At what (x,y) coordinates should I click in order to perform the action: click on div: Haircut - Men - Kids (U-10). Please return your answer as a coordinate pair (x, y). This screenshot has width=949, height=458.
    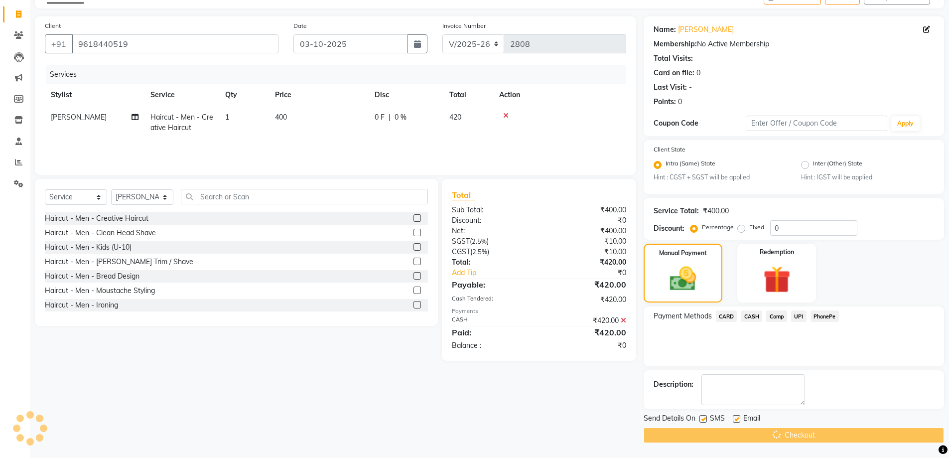
    Looking at the image, I should click on (88, 247).